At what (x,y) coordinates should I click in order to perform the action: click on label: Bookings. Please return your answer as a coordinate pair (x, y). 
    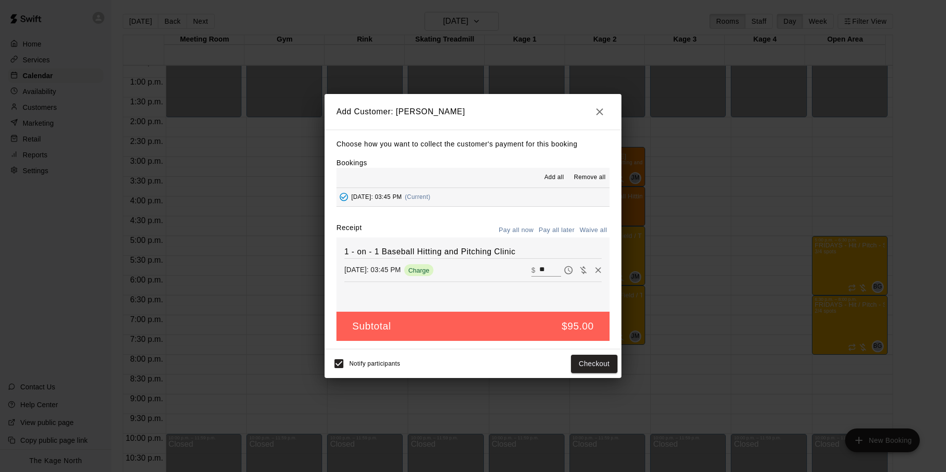
    Looking at the image, I should click on (352, 163).